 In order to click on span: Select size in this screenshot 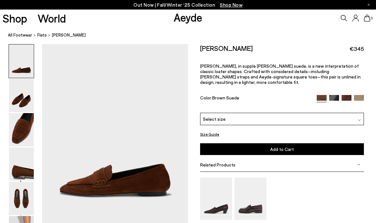, I will do `click(214, 119)`.